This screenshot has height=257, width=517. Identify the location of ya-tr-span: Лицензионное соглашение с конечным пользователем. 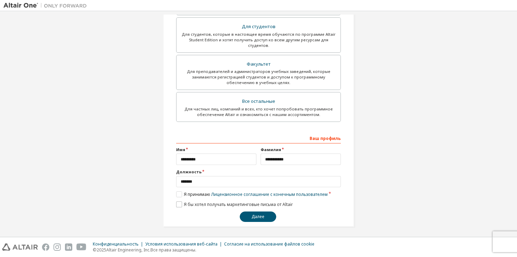
(269, 194).